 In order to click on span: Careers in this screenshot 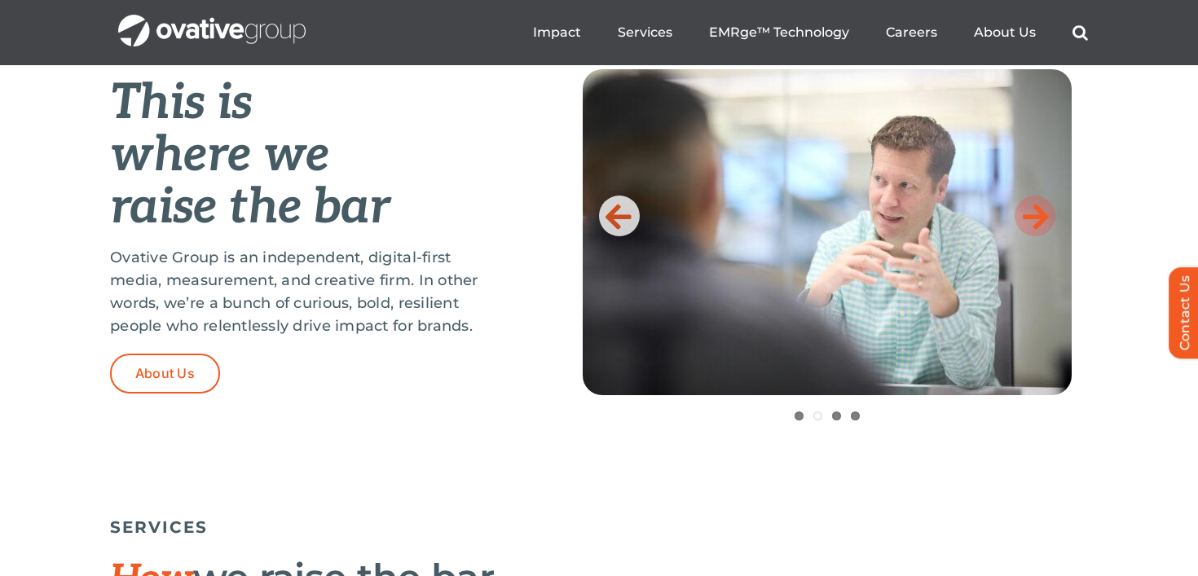, I will do `click(911, 33)`.